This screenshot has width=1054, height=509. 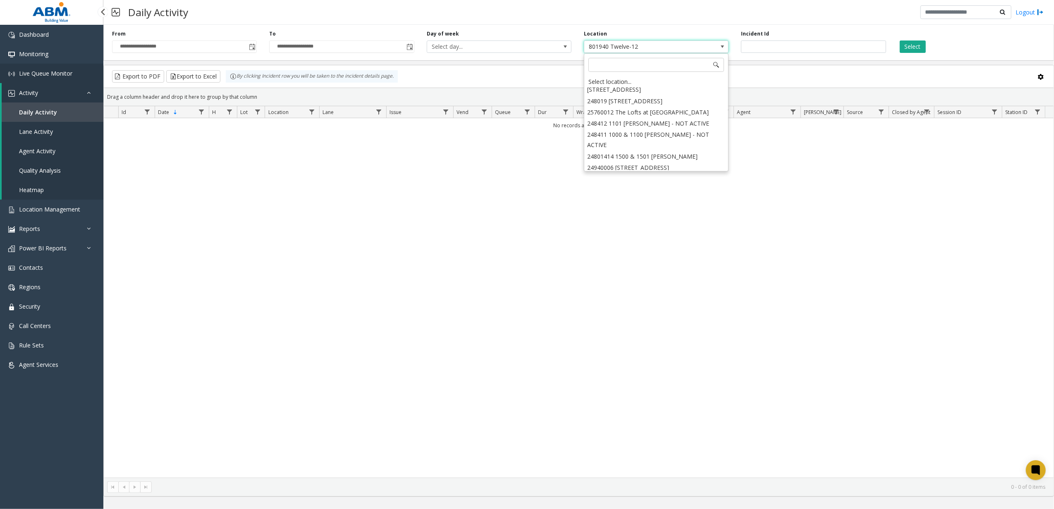 I want to click on kendo-pager-info: 0 - 0 of 0 items, so click(x=601, y=487).